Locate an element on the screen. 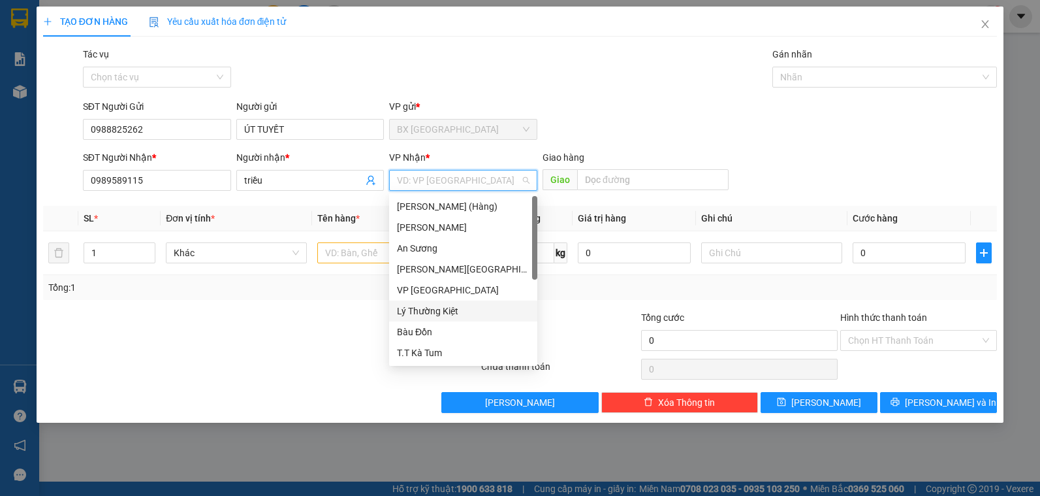 The height and width of the screenshot is (496, 1040). div: SĐT Người Gửi is located at coordinates (157, 106).